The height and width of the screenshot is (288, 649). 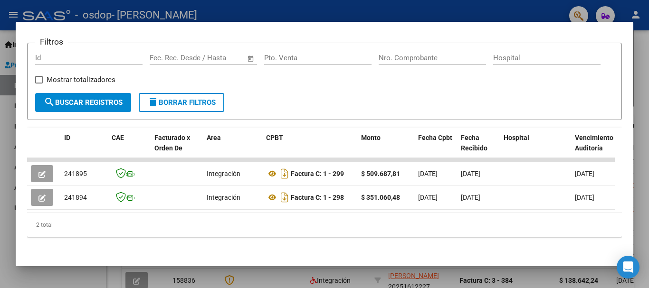 I want to click on strong: $ 351.060,48, so click(x=380, y=198).